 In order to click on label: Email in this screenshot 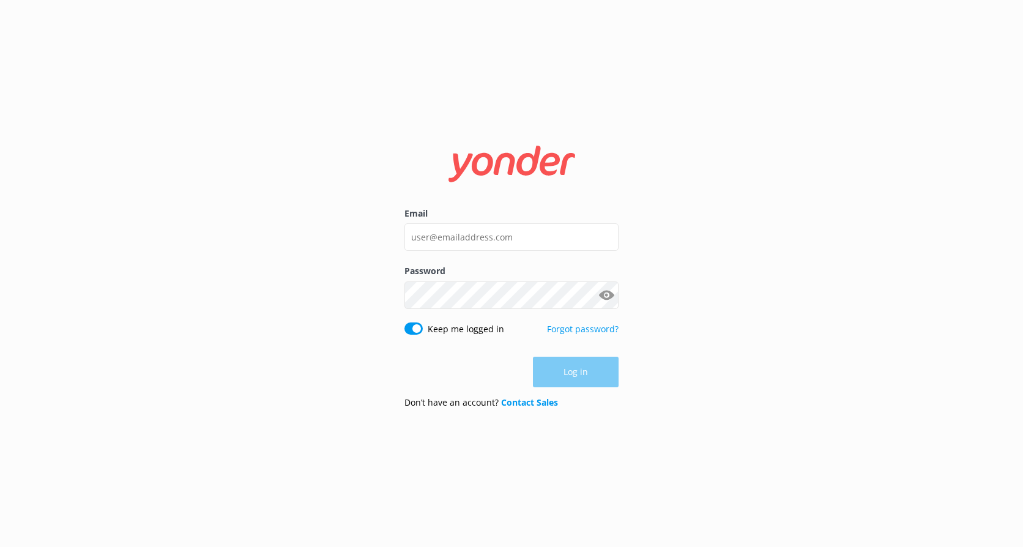, I will do `click(512, 214)`.